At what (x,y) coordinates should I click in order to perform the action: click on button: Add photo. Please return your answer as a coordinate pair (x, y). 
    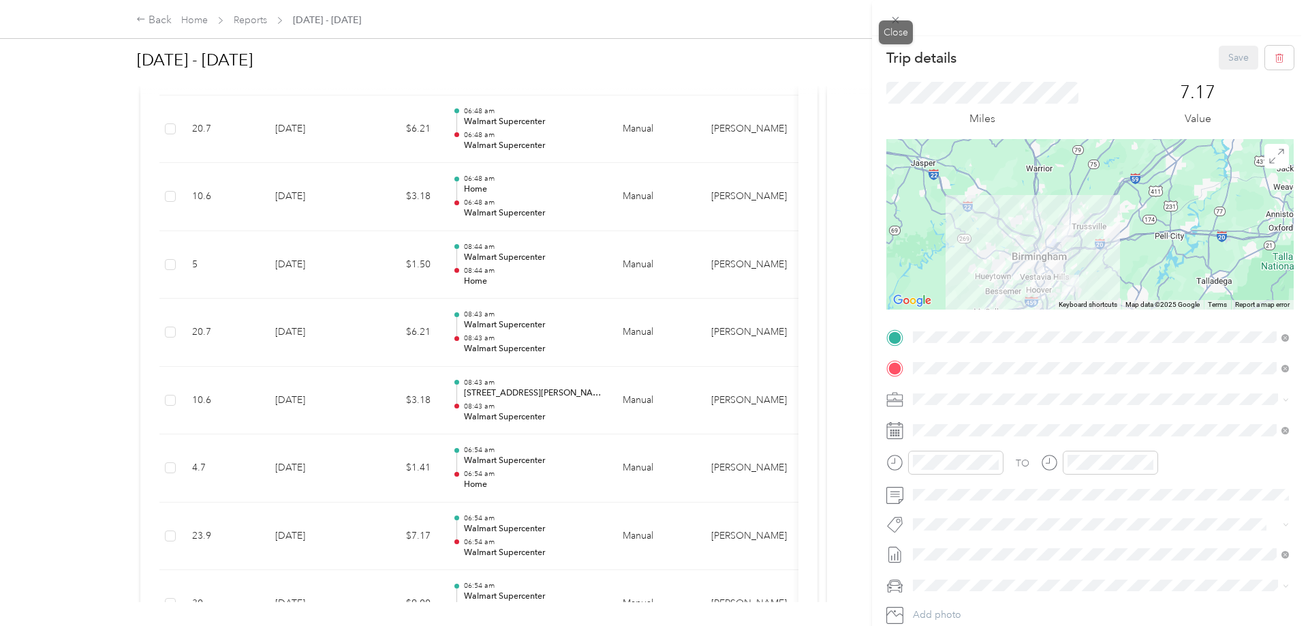
    Looking at the image, I should click on (1101, 615).